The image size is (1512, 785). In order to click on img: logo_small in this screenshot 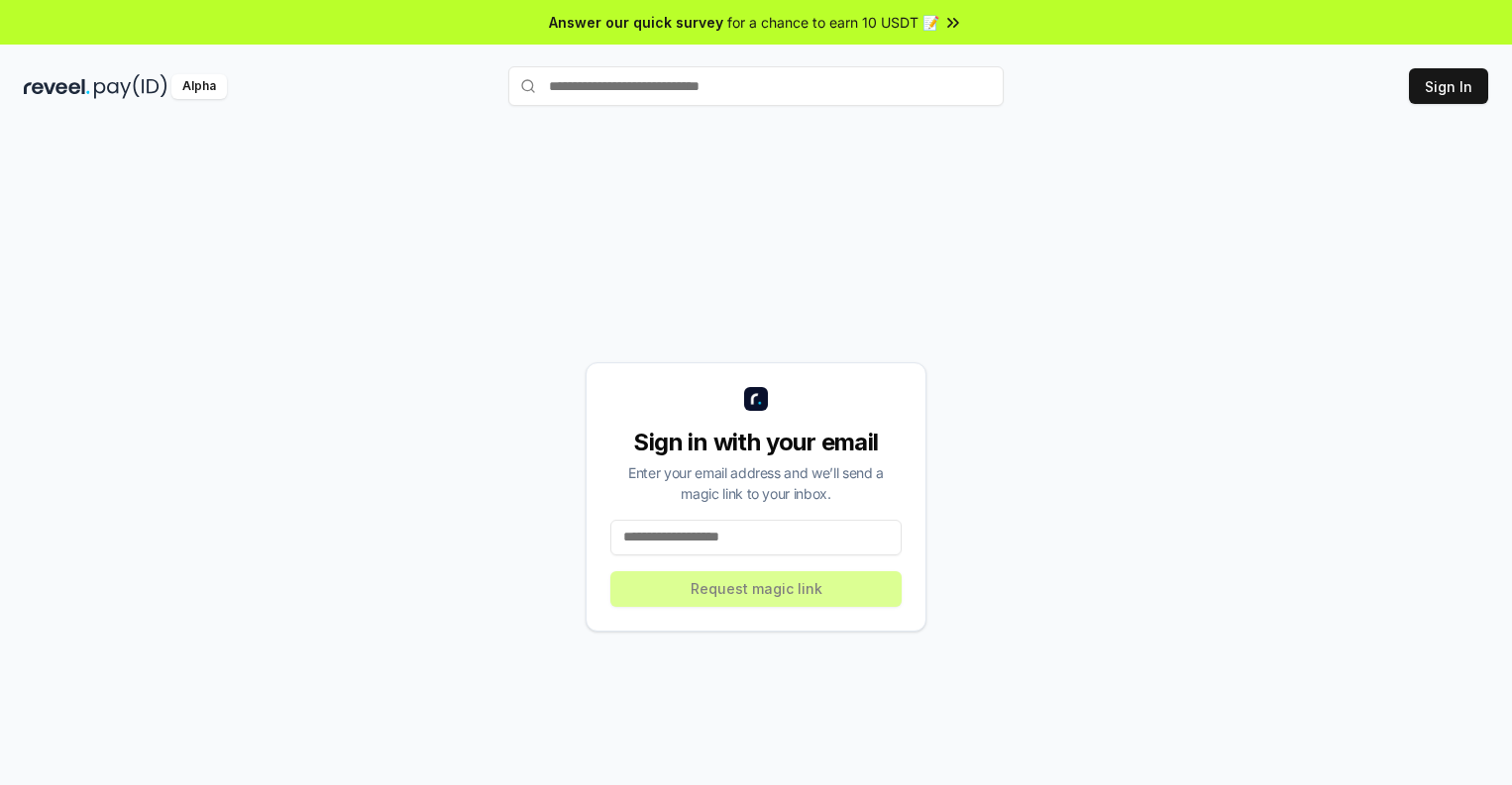, I will do `click(756, 399)`.